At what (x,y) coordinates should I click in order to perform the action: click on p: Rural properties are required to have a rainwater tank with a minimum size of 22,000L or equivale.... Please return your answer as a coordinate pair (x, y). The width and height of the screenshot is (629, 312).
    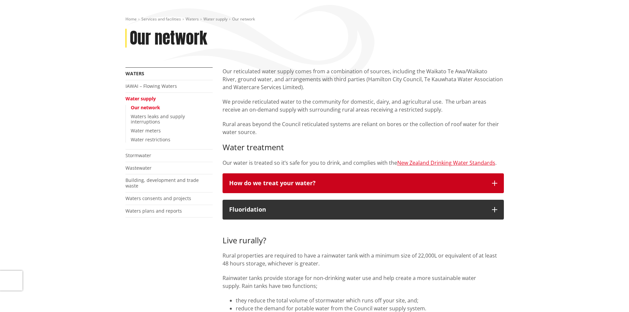
    Looking at the image, I should click on (363, 260).